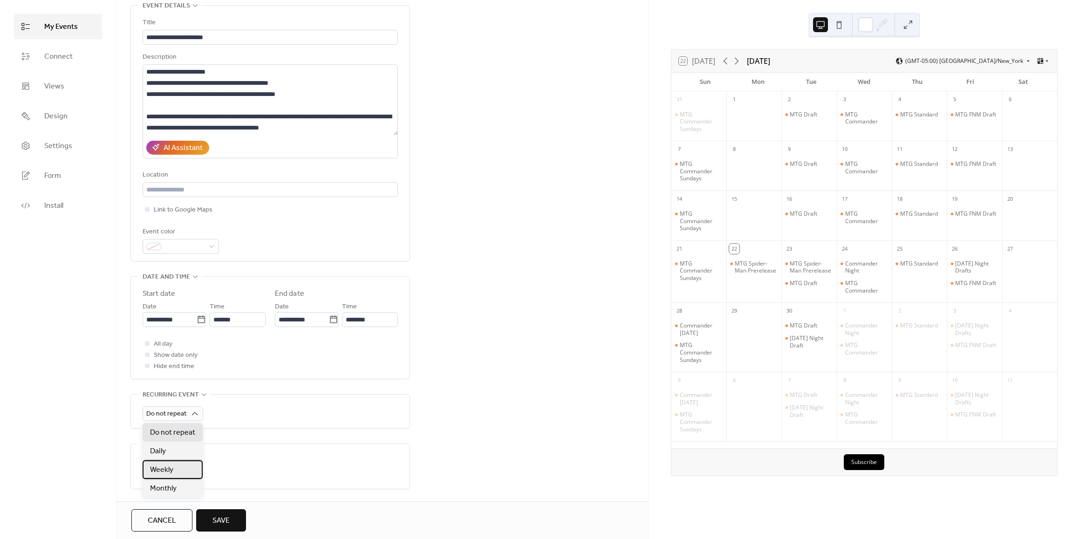  What do you see at coordinates (789, 311) in the screenshot?
I see `div: 30` at bounding box center [789, 311].